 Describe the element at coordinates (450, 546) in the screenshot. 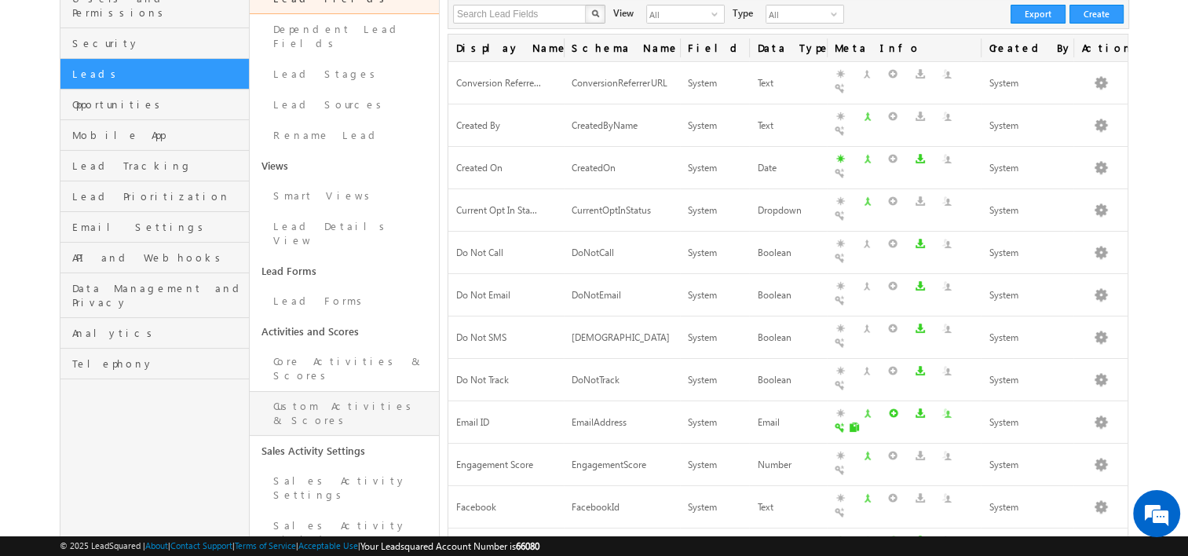

I see `span: Your Leadsquared Account Number is` at that location.